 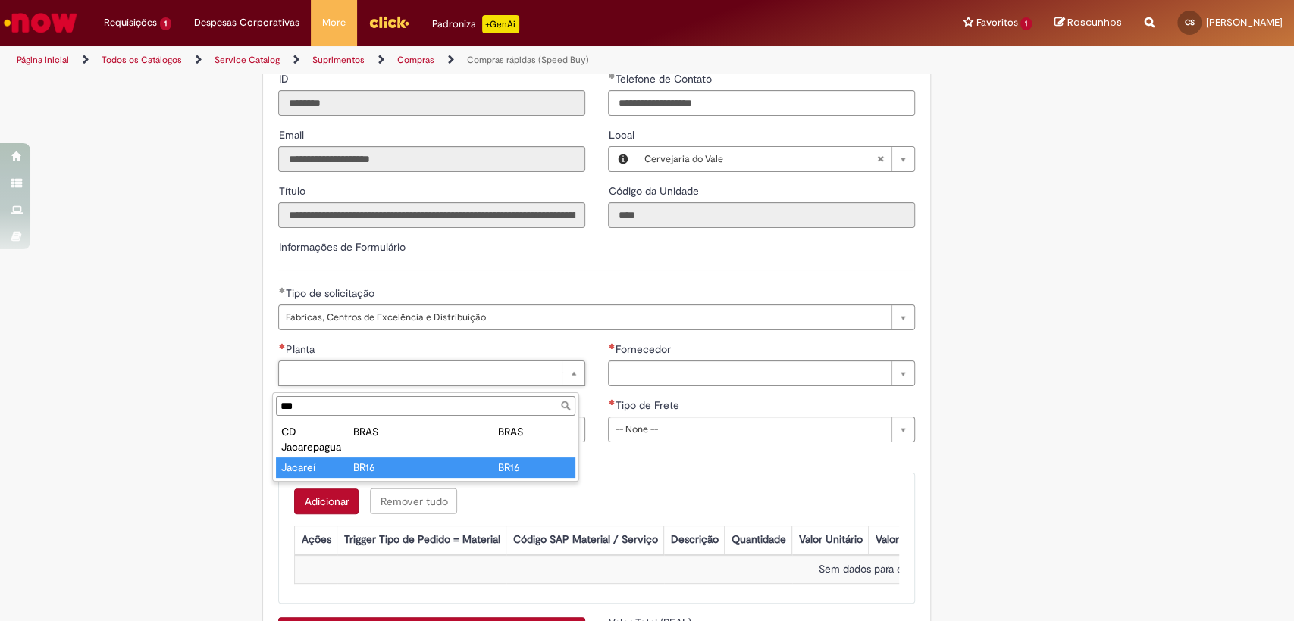 I want to click on div: CD Jacarepagua, so click(x=317, y=440).